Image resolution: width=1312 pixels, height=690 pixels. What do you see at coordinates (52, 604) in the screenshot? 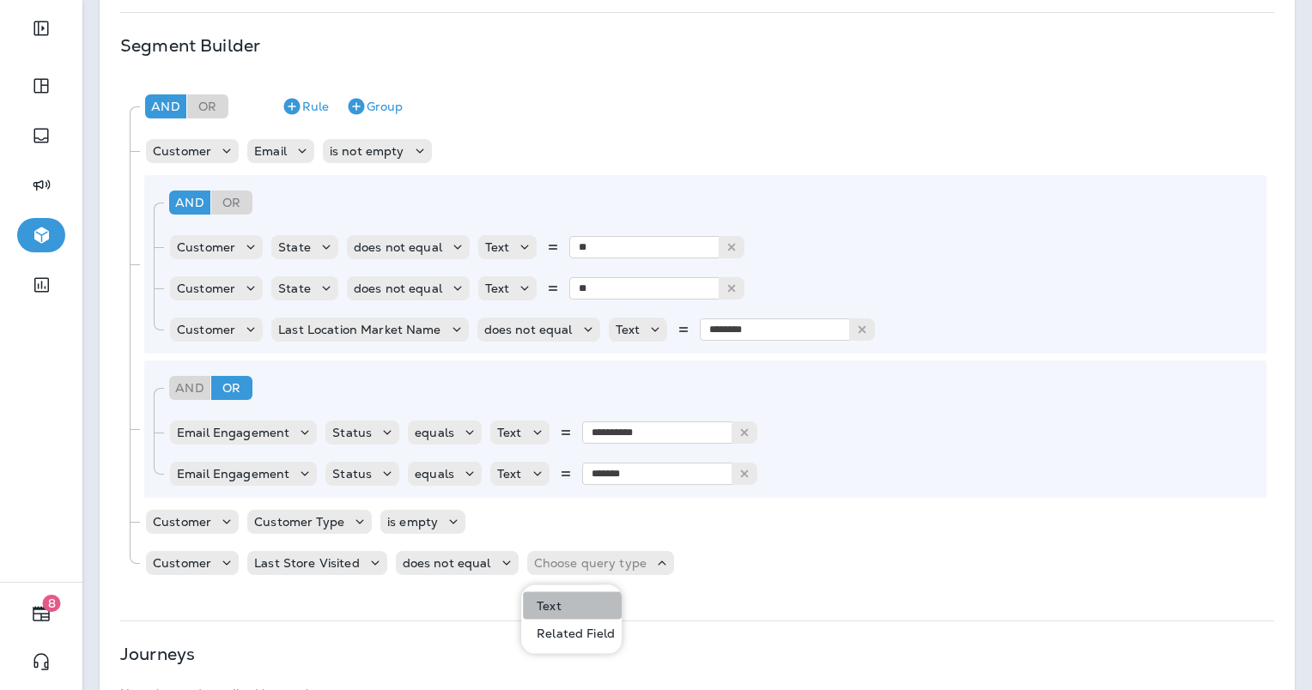
I see `span: 8` at bounding box center [52, 604].